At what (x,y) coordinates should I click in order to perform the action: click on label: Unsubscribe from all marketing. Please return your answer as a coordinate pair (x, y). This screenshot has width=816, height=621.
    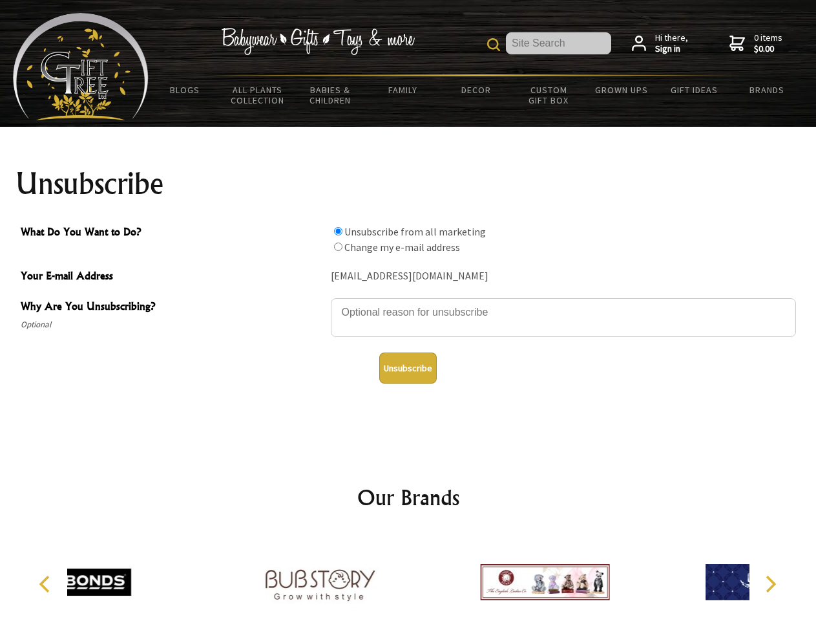
    Looking at the image, I should click on (415, 231).